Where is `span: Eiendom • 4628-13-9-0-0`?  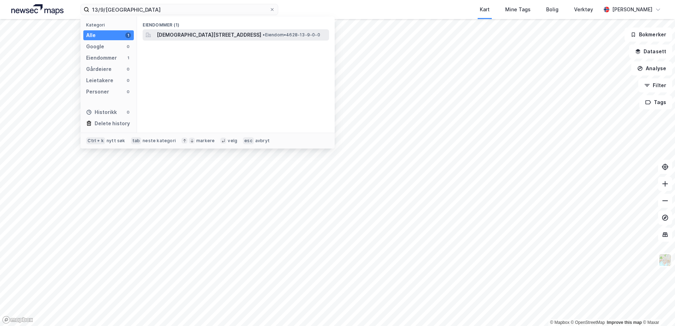 span: Eiendom • 4628-13-9-0-0 is located at coordinates (291, 35).